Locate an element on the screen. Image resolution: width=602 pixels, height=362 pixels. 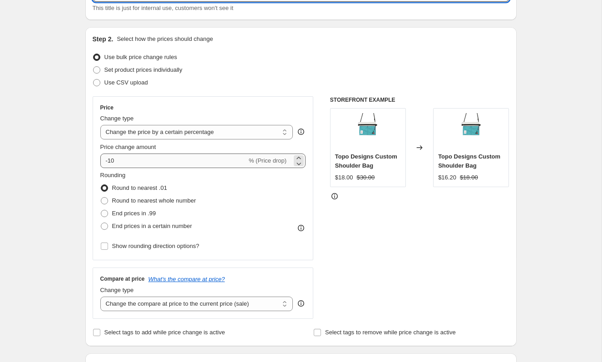
span: Use CSV upload is located at coordinates (126, 82).